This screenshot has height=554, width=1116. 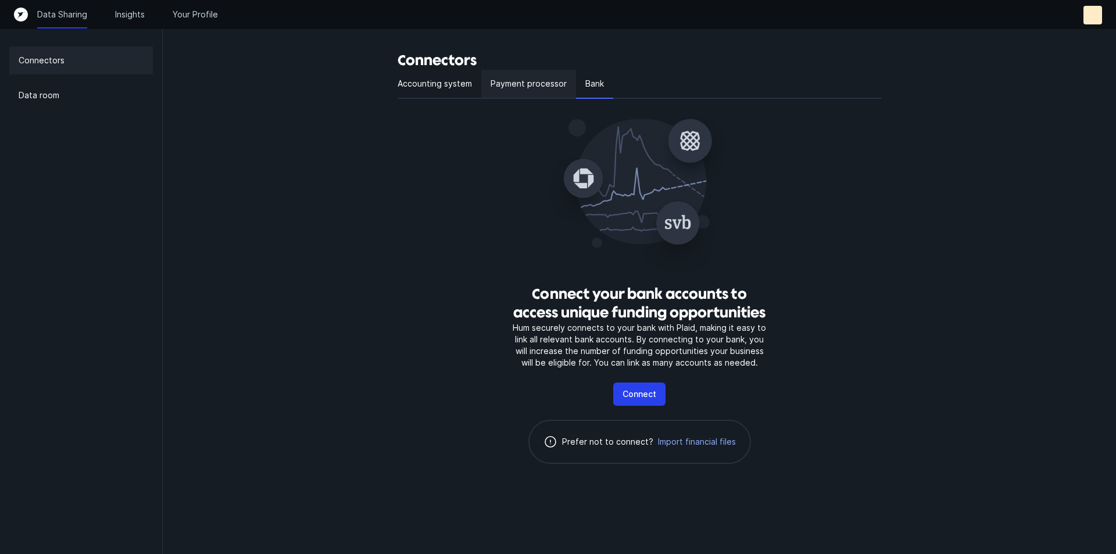 I want to click on img: Connect your bank accounts to access unique funding opportunities, so click(x=639, y=192).